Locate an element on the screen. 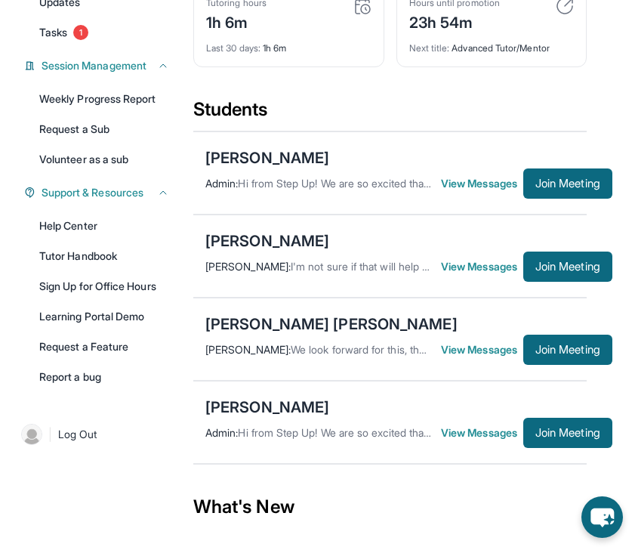  span: Next title : is located at coordinates (430, 48).